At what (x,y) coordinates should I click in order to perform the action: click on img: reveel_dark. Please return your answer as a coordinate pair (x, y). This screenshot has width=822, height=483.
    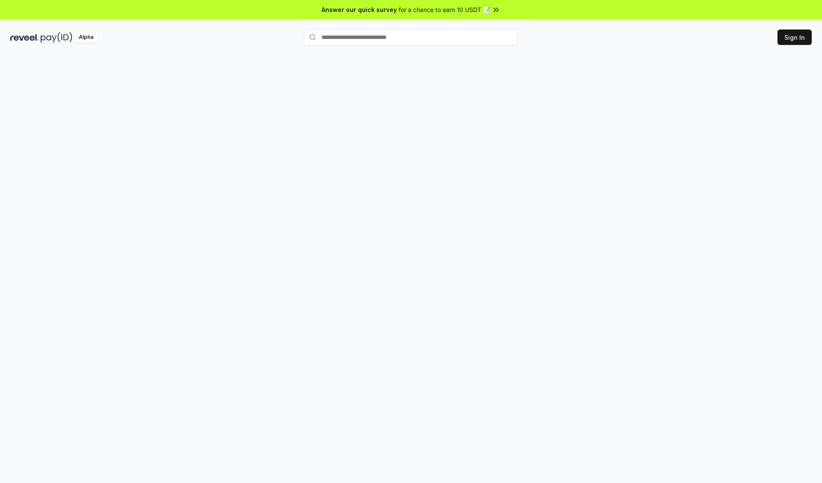
    Looking at the image, I should click on (24, 37).